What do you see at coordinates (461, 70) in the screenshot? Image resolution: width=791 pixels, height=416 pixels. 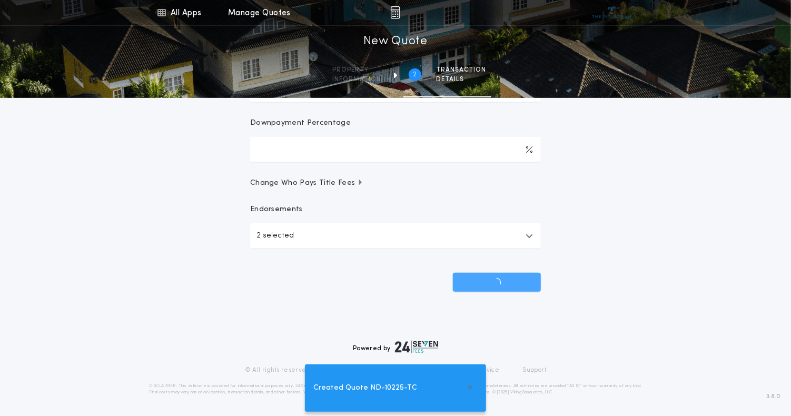 I see `span: Transaction` at bounding box center [461, 70].